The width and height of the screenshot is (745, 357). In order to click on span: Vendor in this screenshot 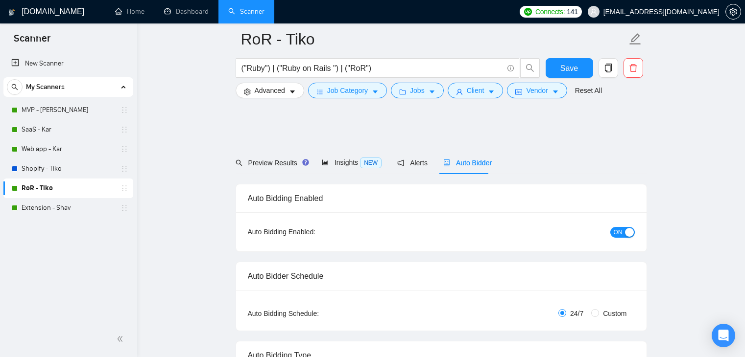, I will do `click(537, 91)`.